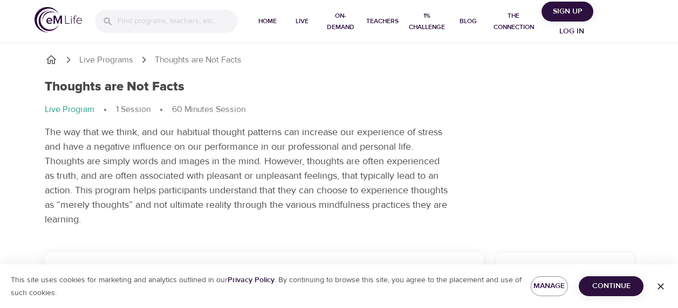 This screenshot has height=308, width=678. I want to click on span: 1% Challenge, so click(427, 22).